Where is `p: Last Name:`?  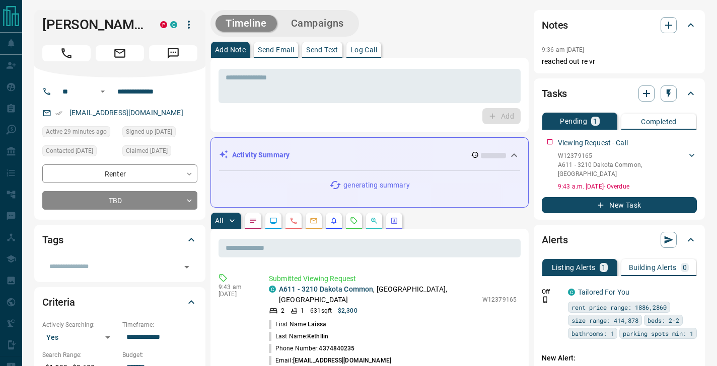
p: Last Name: is located at coordinates (298, 337).